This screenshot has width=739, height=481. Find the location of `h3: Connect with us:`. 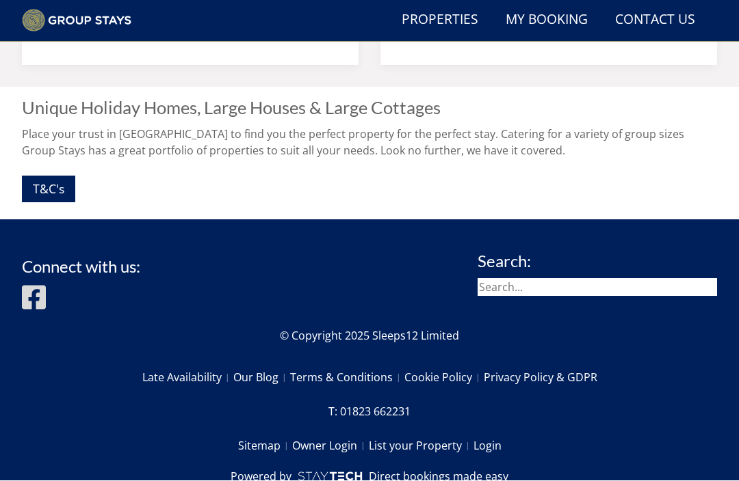

h3: Connect with us: is located at coordinates (81, 267).